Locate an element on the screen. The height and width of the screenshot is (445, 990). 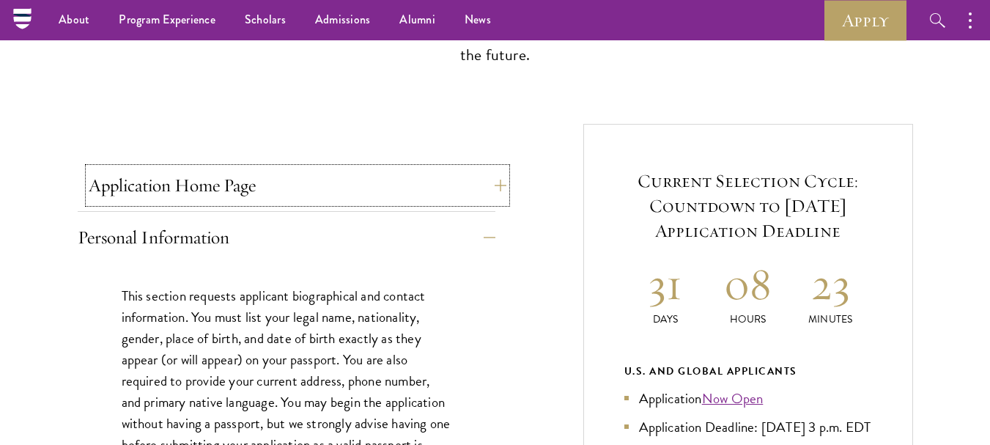
p: Minutes is located at coordinates (830, 319).